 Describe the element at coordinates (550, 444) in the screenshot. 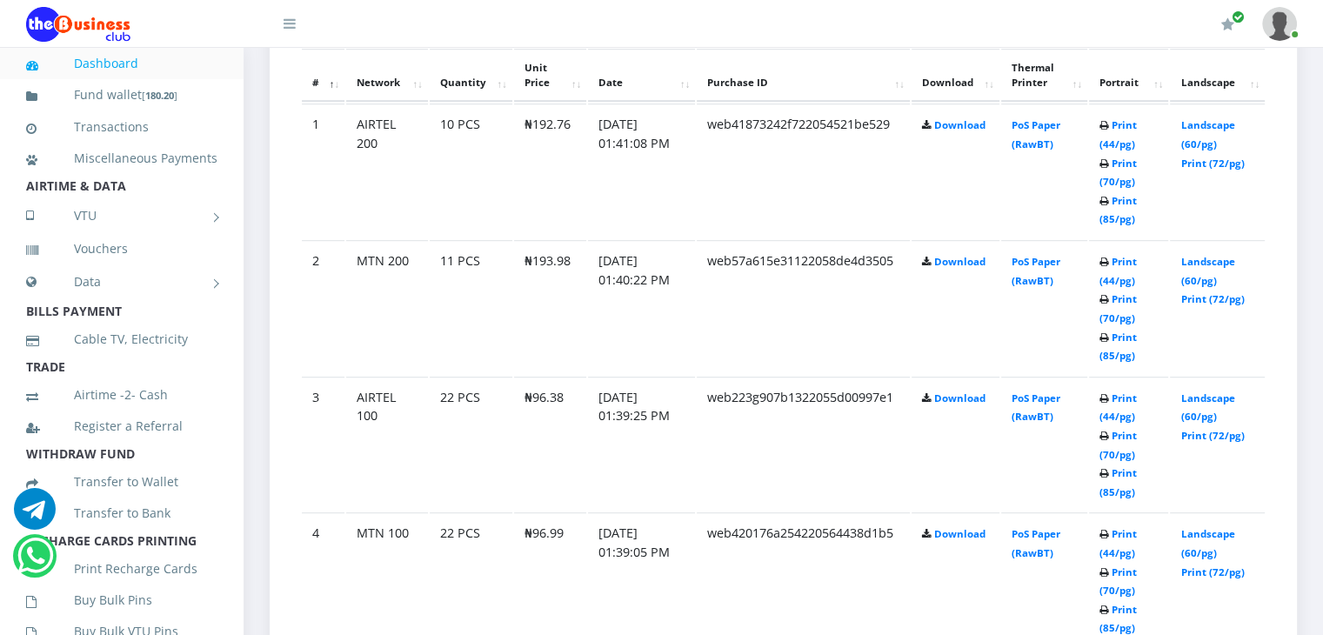

I see `td: ₦96.38` at that location.